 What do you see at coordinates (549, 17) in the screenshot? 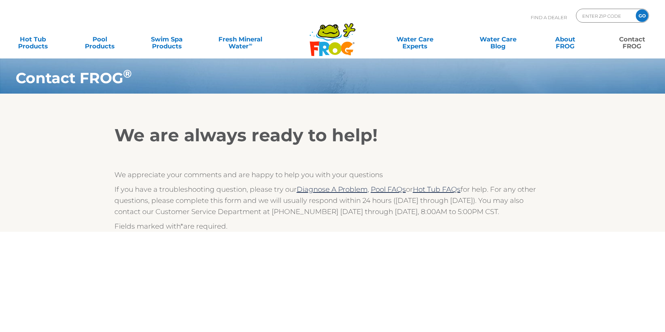
I see `p: Find A Dealer` at bounding box center [549, 17].